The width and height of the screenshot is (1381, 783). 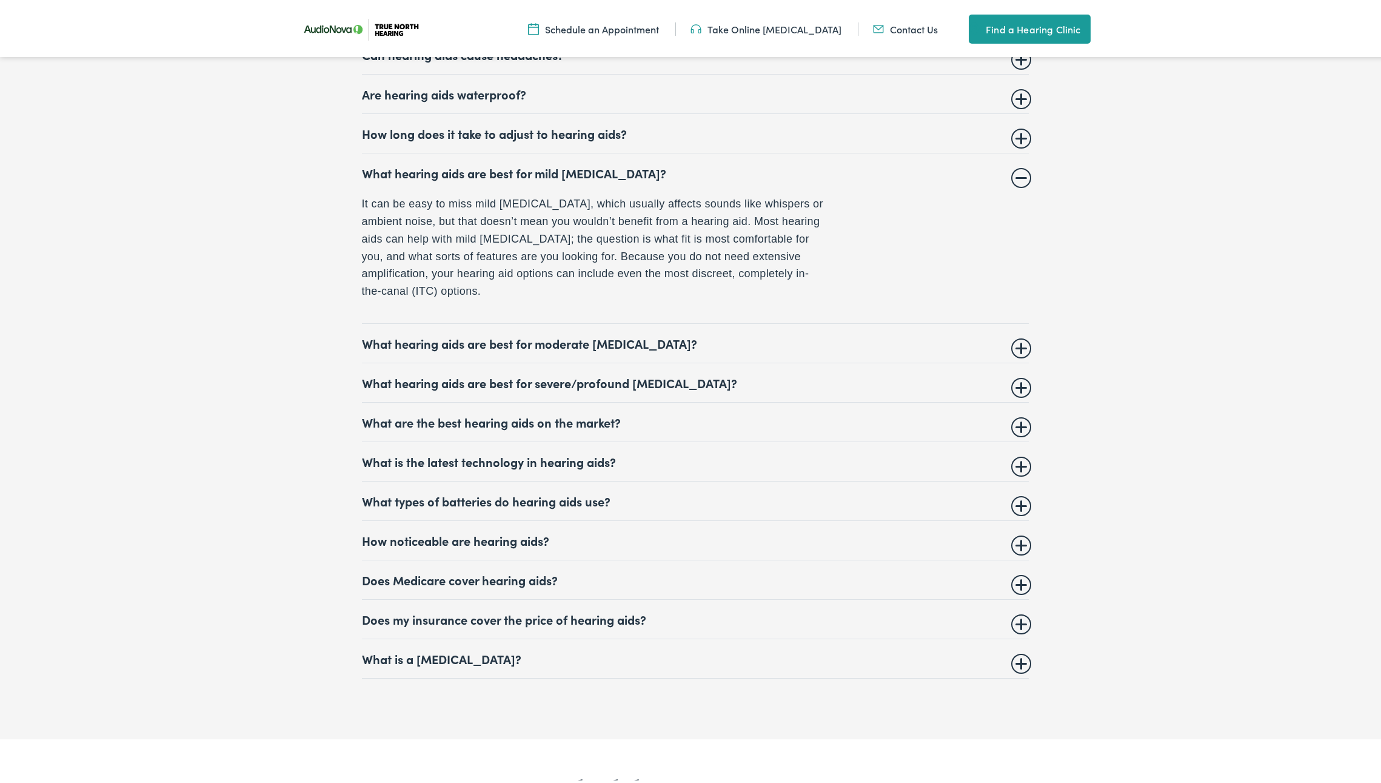 What do you see at coordinates (695, 577) in the screenshot?
I see `summary: Does Medicare cover hearing aids?` at bounding box center [695, 577].